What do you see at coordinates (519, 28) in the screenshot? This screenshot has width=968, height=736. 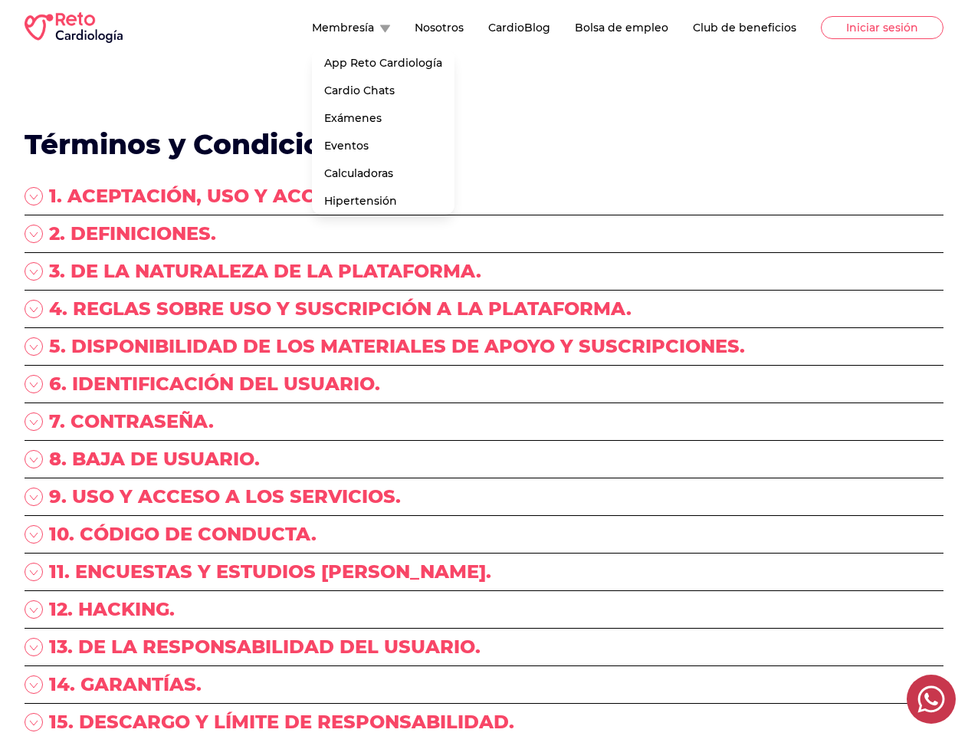 I see `button: CardioBlog` at bounding box center [519, 28].